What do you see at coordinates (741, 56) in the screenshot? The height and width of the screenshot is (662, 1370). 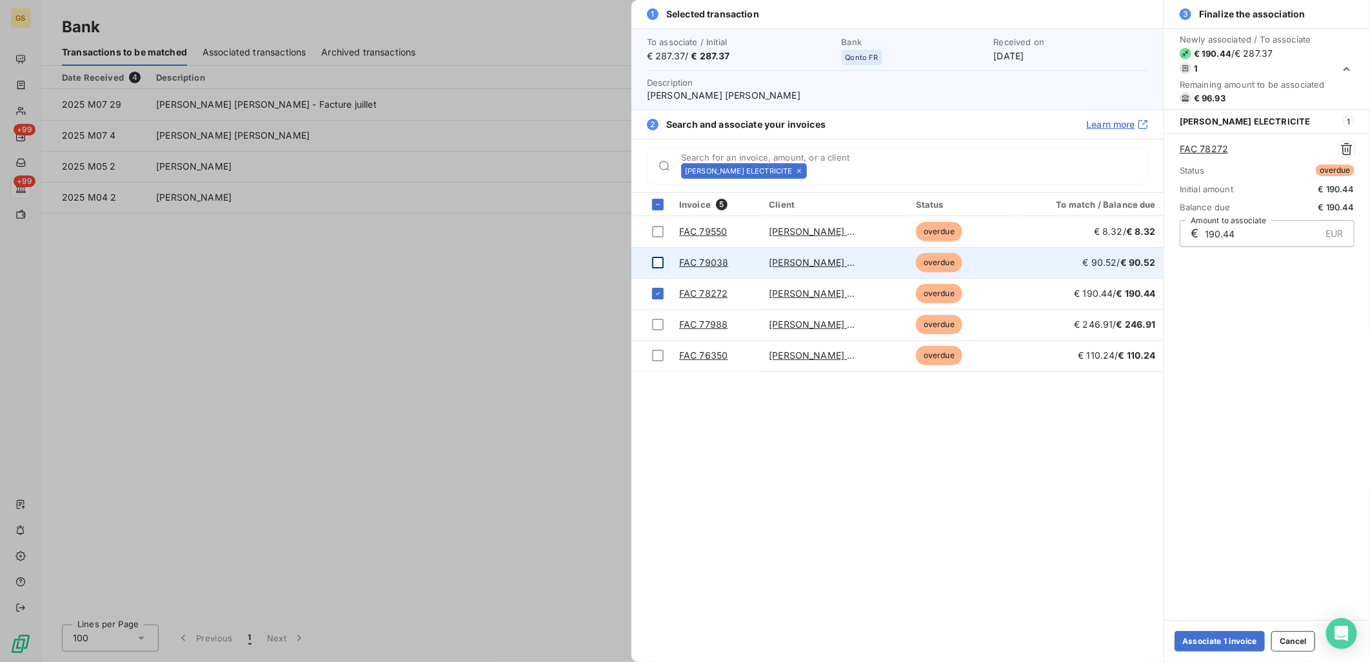 I see `span: € 287.37 /` at bounding box center [741, 56].